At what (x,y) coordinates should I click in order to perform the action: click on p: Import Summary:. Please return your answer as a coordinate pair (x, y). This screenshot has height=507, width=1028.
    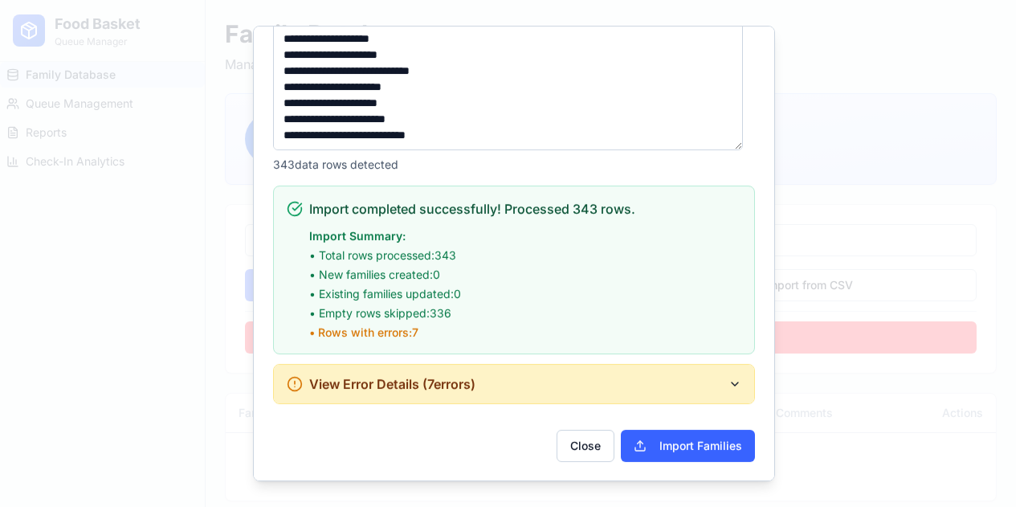
    Looking at the image, I should click on (525, 236).